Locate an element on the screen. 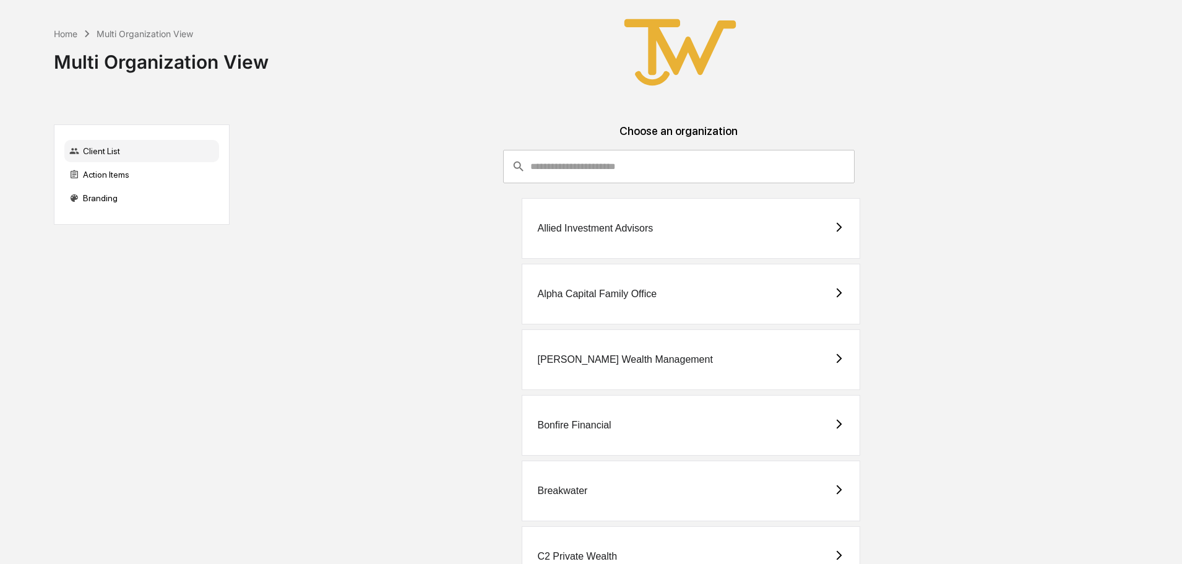 This screenshot has width=1182, height=564. div: Bonfire Financial is located at coordinates (574, 425).